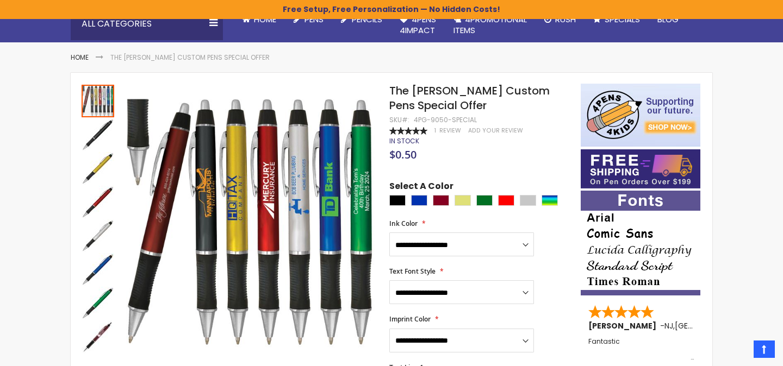 The image size is (783, 366). I want to click on div: Fantastic, so click(641, 349).